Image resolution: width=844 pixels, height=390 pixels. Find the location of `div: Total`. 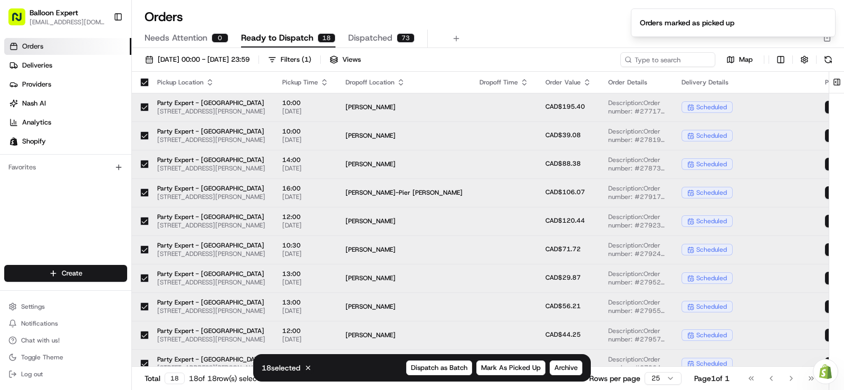

div: Total is located at coordinates (165, 378).